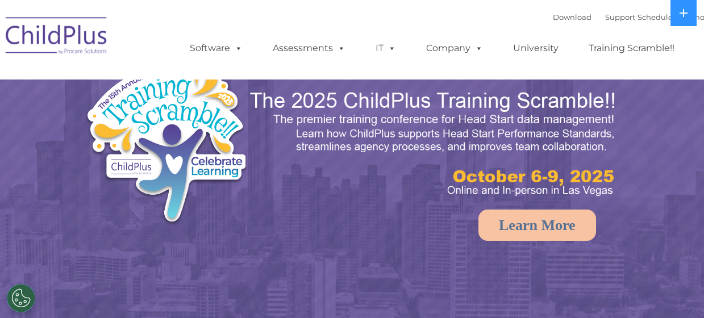  What do you see at coordinates (572, 17) in the screenshot?
I see `a: Download` at bounding box center [572, 17].